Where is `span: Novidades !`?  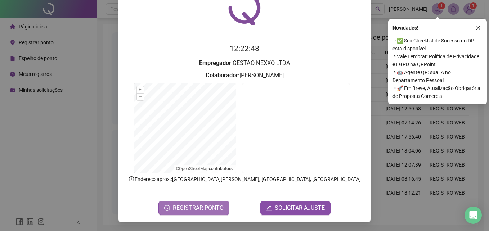
span: Novidades ! is located at coordinates (405, 28).